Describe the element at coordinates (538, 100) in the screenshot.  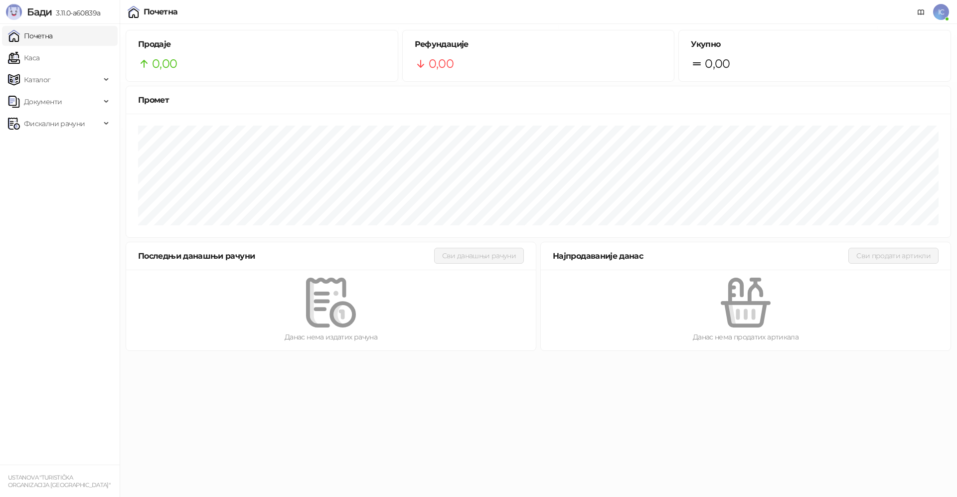
I see `div: Промет` at that location.